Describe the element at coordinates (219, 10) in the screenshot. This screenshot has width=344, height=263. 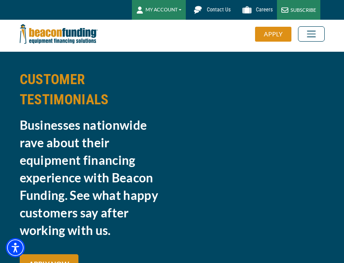
I see `span: Contact Us` at that location.